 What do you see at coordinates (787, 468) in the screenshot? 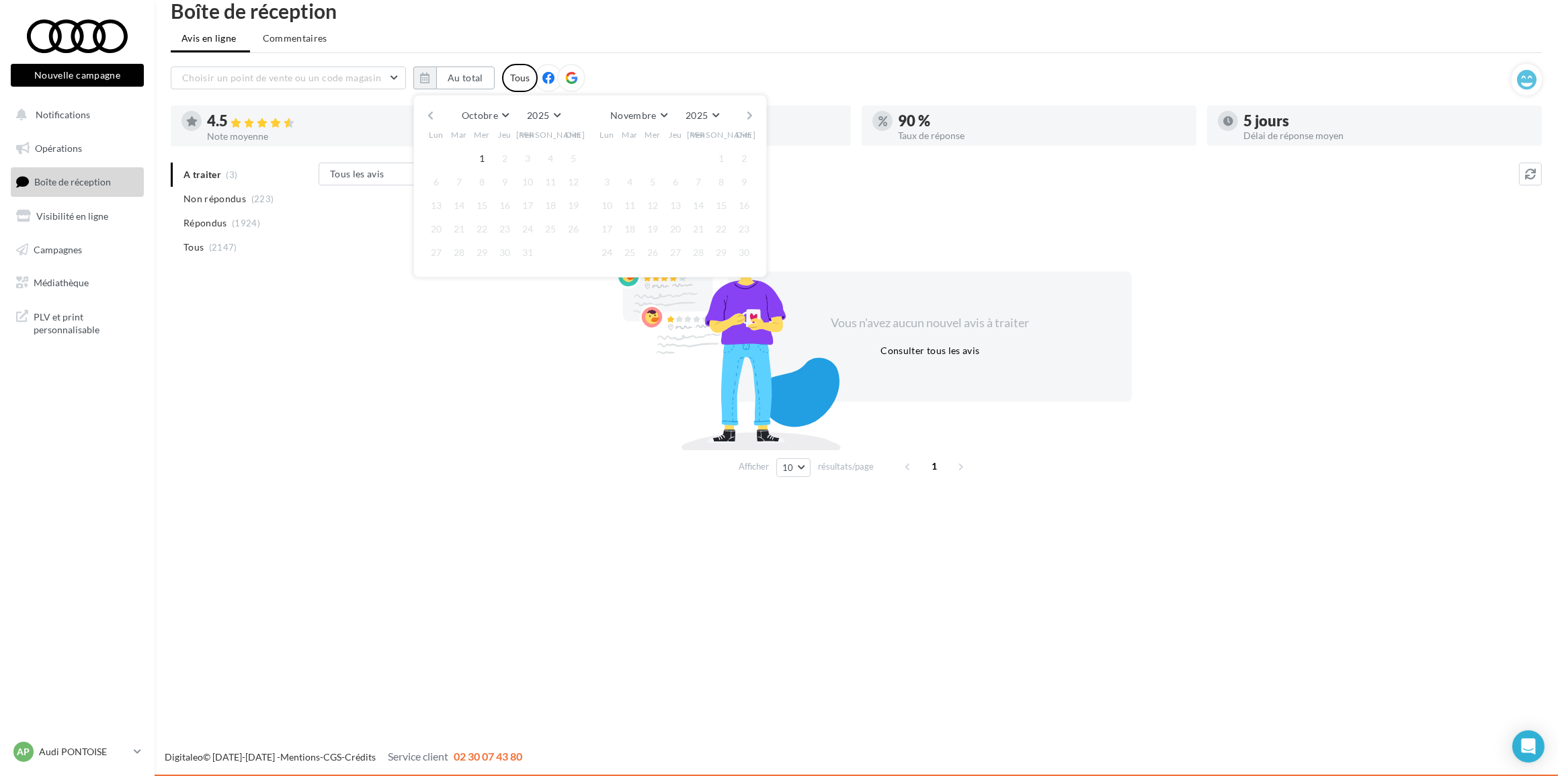
I see `span: 10` at bounding box center [787, 468].